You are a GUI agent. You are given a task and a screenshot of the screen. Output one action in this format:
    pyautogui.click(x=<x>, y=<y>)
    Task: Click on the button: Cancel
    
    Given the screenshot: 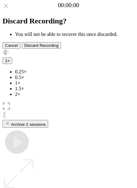 What is the action you would take?
    pyautogui.click(x=12, y=45)
    